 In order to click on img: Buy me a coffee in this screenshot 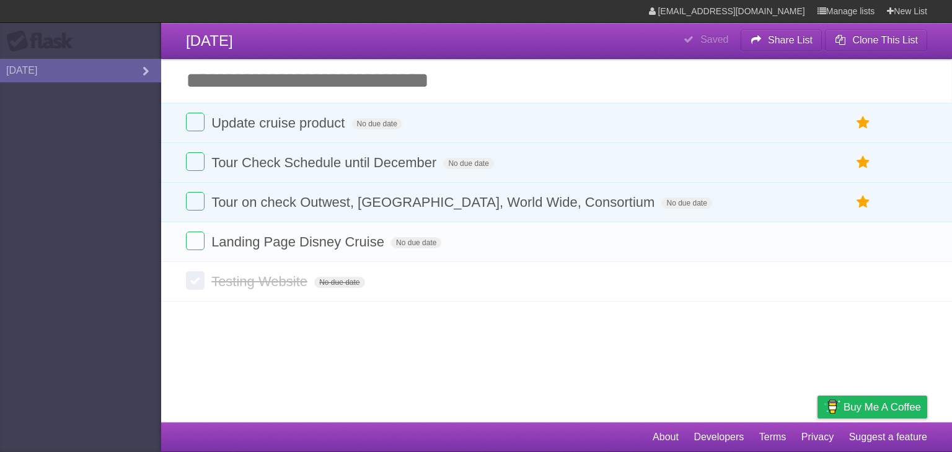, I will do `click(831, 407)`.